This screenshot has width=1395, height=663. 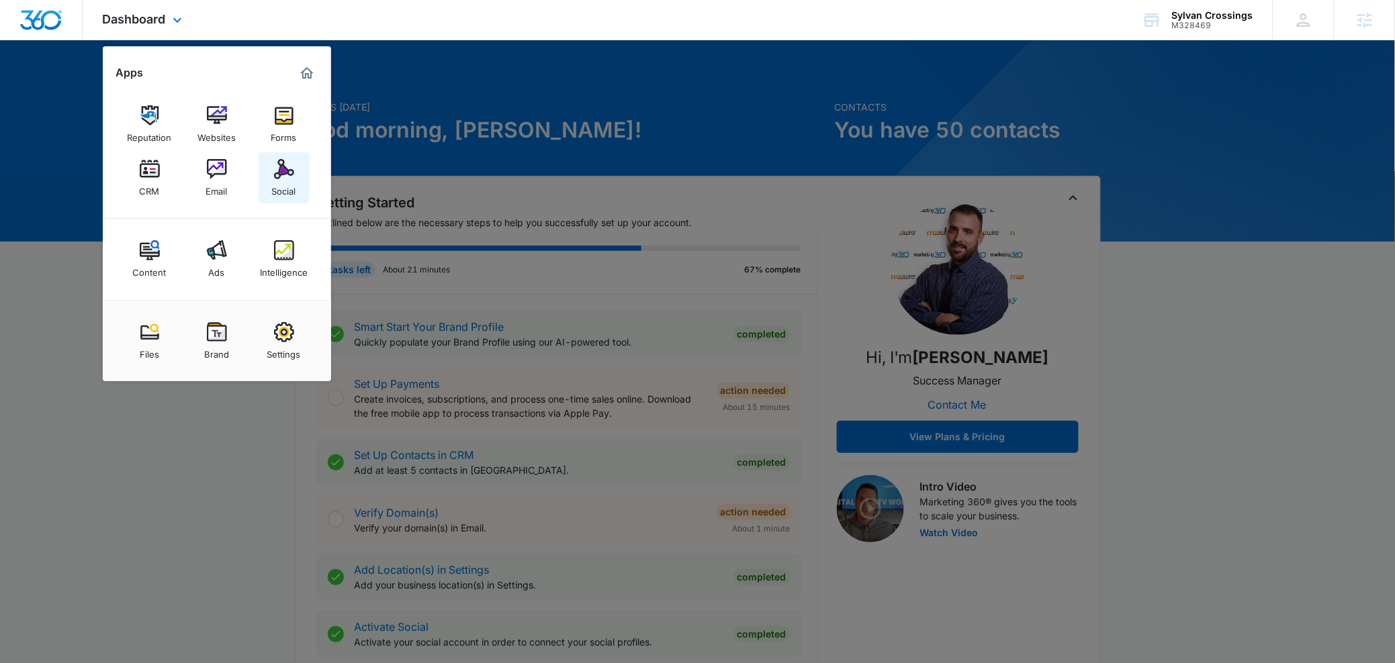 I want to click on a: Brand, so click(x=217, y=341).